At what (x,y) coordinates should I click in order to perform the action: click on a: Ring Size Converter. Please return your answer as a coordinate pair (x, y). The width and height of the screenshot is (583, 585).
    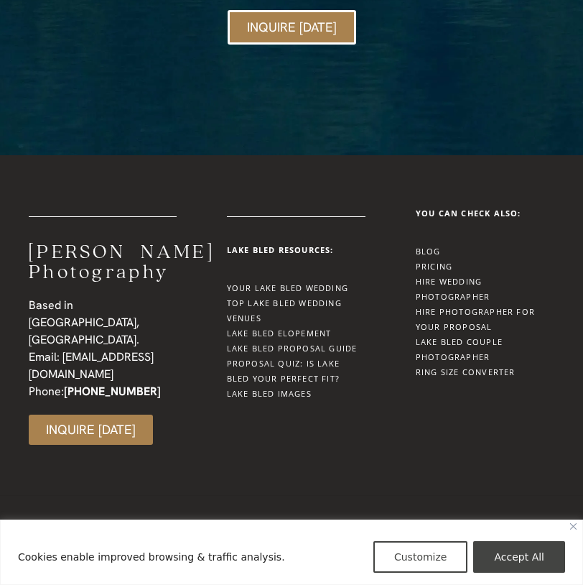
    Looking at the image, I should click on (465, 371).